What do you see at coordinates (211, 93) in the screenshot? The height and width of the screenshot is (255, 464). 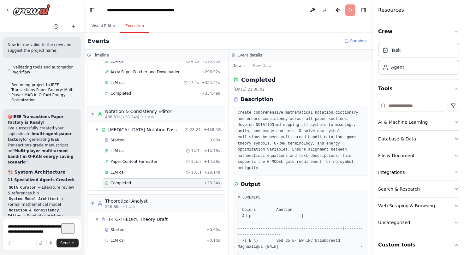 I see `span: + 334.49s` at bounding box center [211, 93].